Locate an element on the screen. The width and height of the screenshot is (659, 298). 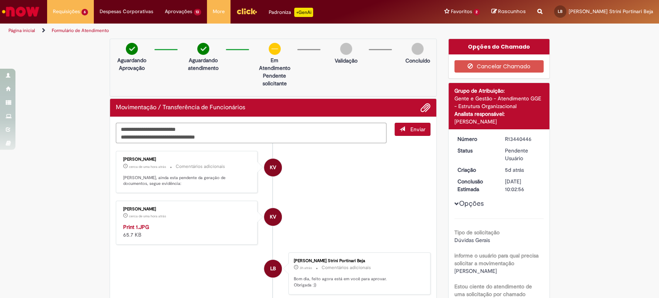
time: 27/08/2025 13:38:04 is located at coordinates (147, 167).